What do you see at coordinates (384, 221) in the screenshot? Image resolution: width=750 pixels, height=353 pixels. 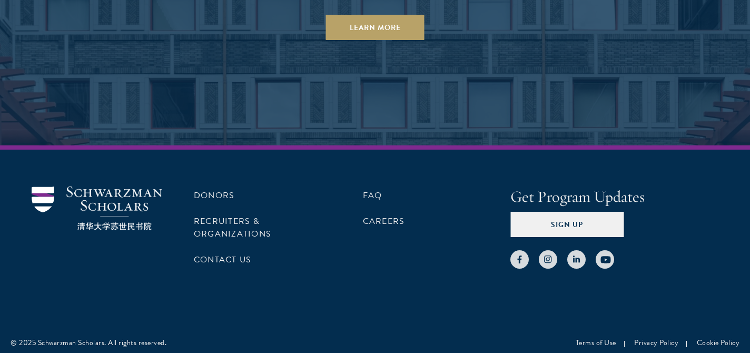 I see `a: Careers` at bounding box center [384, 221].